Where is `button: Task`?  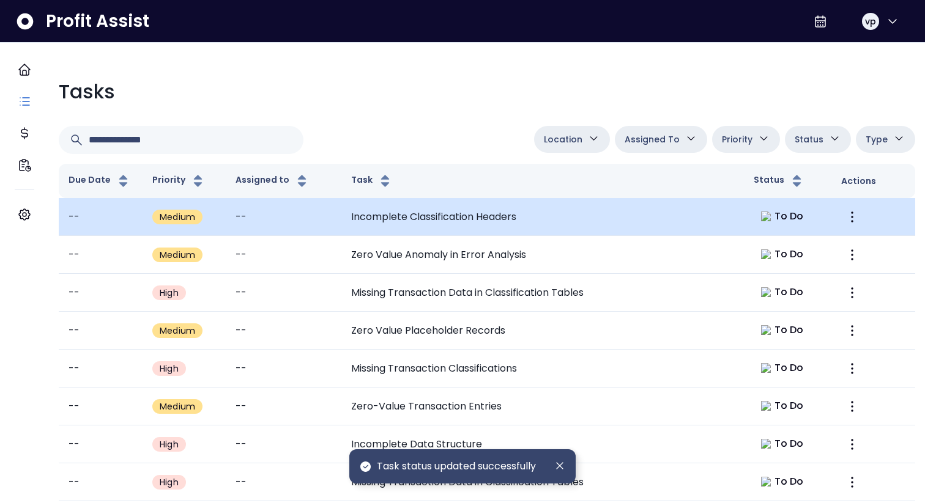 button: Task is located at coordinates (372, 181).